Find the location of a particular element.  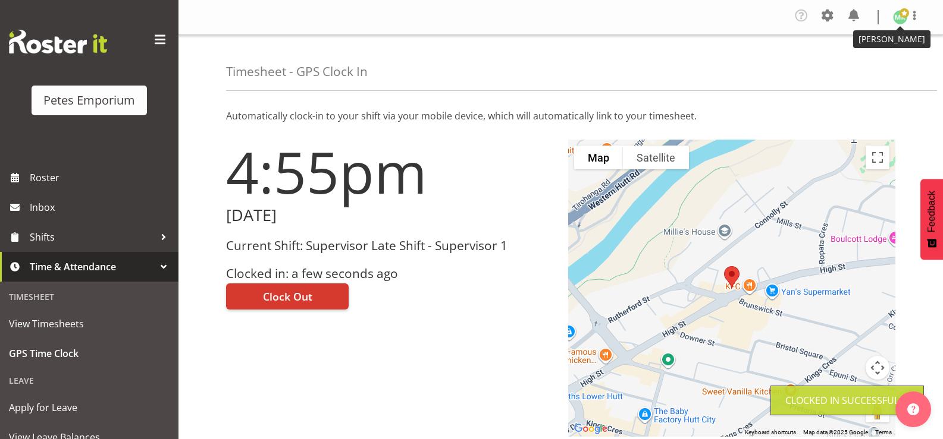

button: Feedback - Show survey is located at coordinates (931, 219).